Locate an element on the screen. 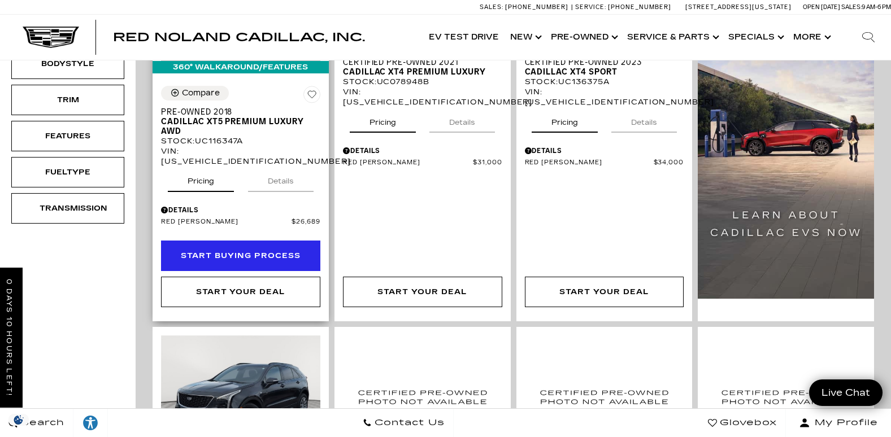 The width and height of the screenshot is (891, 437). div: BodystyleBodystyle is located at coordinates (68, 64).